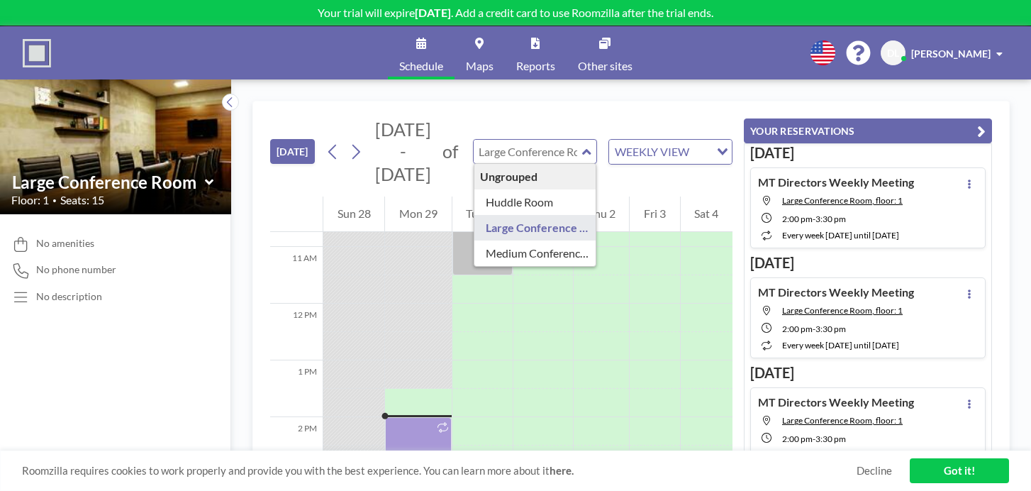  What do you see at coordinates (701, 152) in the screenshot?
I see `input: Search for option` at bounding box center [701, 152].